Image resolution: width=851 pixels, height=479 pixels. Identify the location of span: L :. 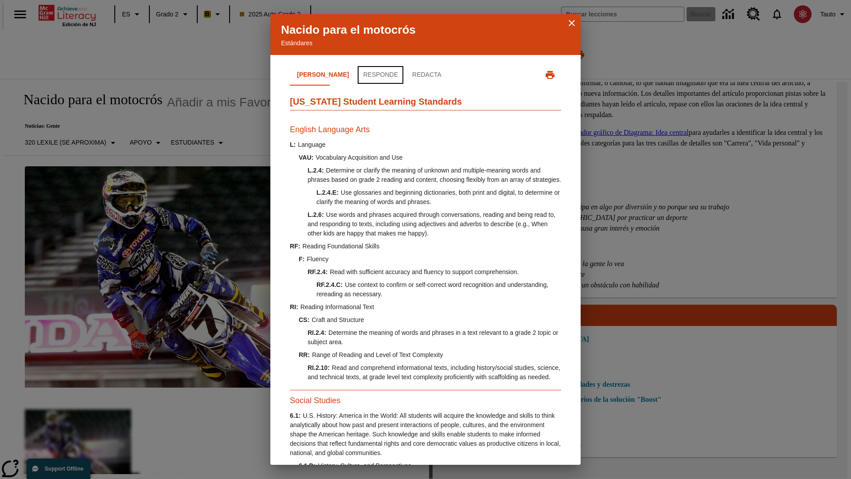
(293, 145).